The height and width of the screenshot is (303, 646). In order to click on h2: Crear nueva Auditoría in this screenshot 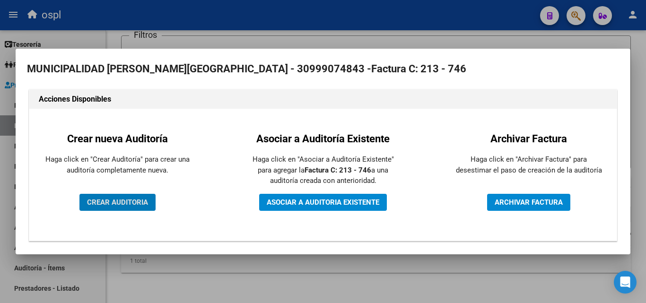, I will do `click(117, 139)`.